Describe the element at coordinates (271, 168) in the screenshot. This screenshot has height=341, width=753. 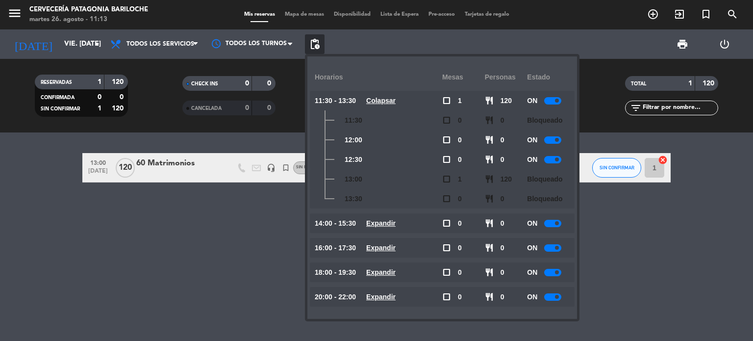
I see `i: headset_mic` at that location.